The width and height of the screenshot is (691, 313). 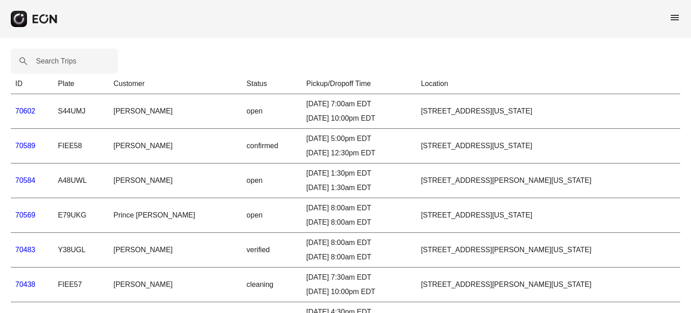 What do you see at coordinates (25, 284) in the screenshot?
I see `a: 70438` at bounding box center [25, 284].